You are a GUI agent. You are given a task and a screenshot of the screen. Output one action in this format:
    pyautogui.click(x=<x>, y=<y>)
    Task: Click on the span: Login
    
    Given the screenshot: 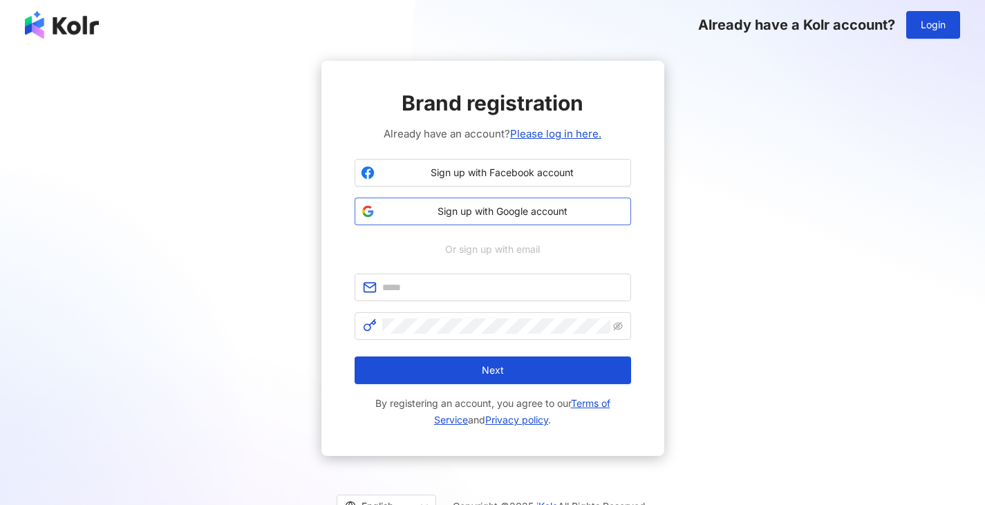 What is the action you would take?
    pyautogui.click(x=933, y=25)
    